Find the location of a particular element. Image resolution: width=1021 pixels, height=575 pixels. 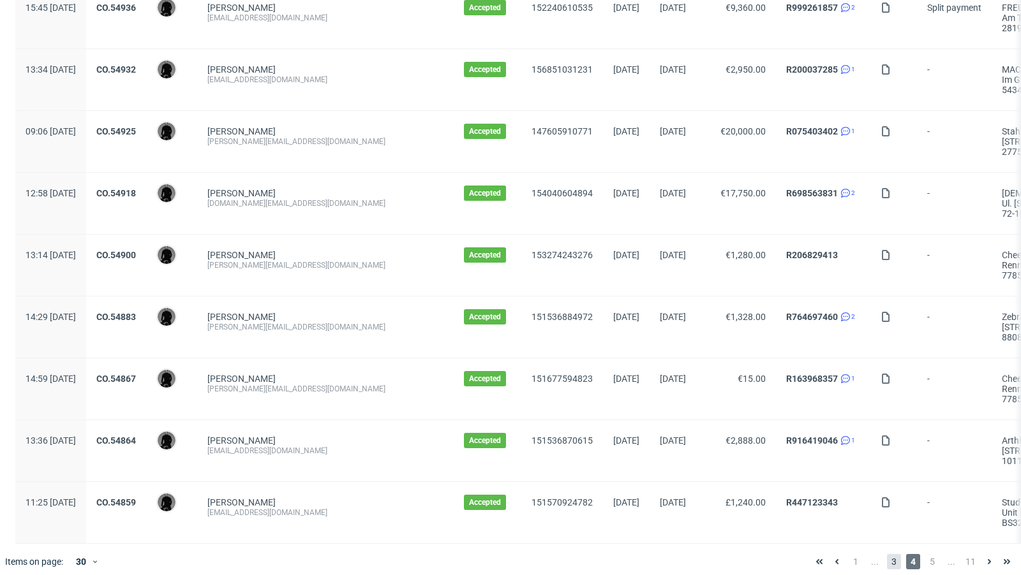

span: Items on page: is located at coordinates (34, 562).